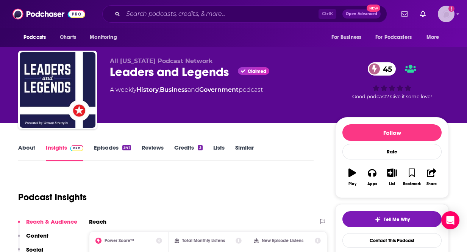 This screenshot has width=467, height=252. What do you see at coordinates (372, 178) in the screenshot?
I see `button: Apps` at bounding box center [372, 178].